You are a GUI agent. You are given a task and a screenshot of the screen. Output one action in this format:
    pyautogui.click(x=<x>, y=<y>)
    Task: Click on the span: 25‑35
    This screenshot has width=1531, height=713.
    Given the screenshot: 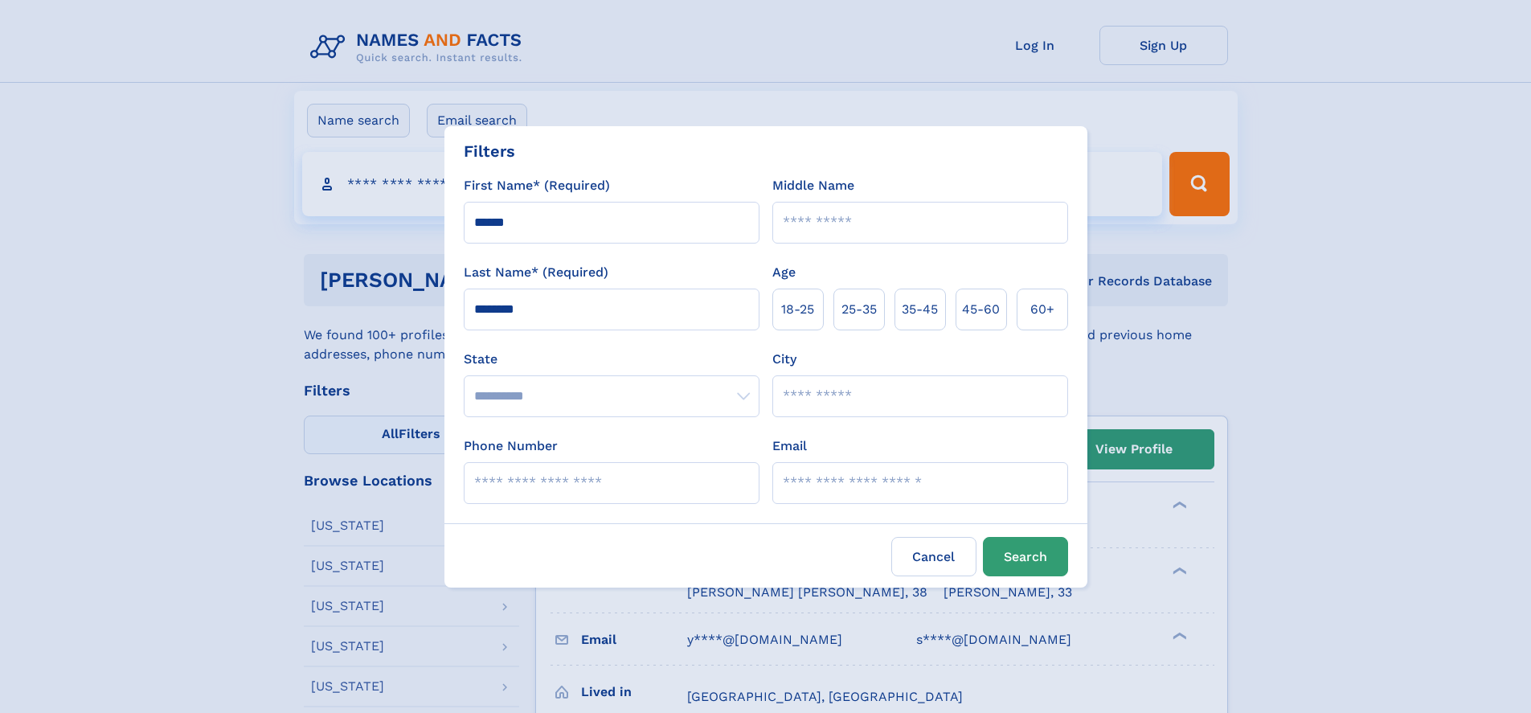 What is the action you would take?
    pyautogui.click(x=859, y=310)
    